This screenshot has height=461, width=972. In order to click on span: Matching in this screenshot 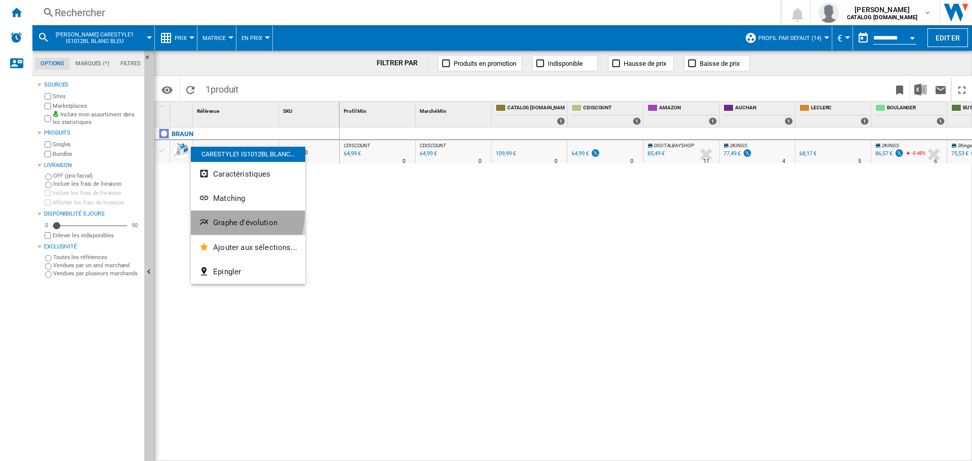, I will do `click(229, 198)`.